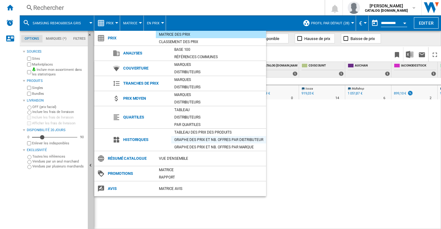  I want to click on div: Graphe des prix et nb. offres par distributeur, so click(219, 140).